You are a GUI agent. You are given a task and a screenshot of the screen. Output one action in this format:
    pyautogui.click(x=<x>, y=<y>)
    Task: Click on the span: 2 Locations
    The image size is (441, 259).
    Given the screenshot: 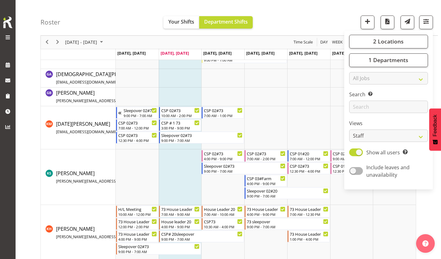 What is the action you would take?
    pyautogui.click(x=388, y=42)
    